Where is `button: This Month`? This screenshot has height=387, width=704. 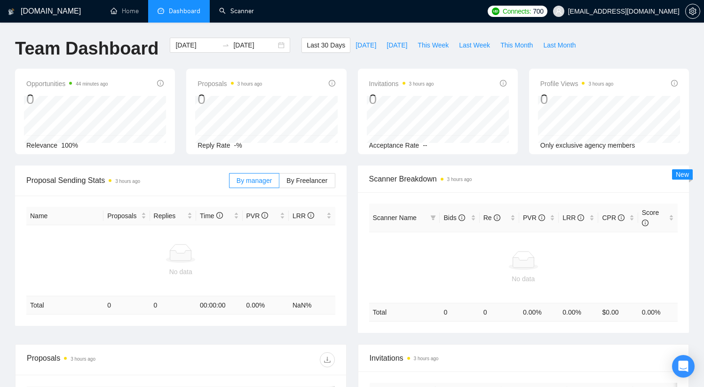 button: This Month is located at coordinates (517, 45).